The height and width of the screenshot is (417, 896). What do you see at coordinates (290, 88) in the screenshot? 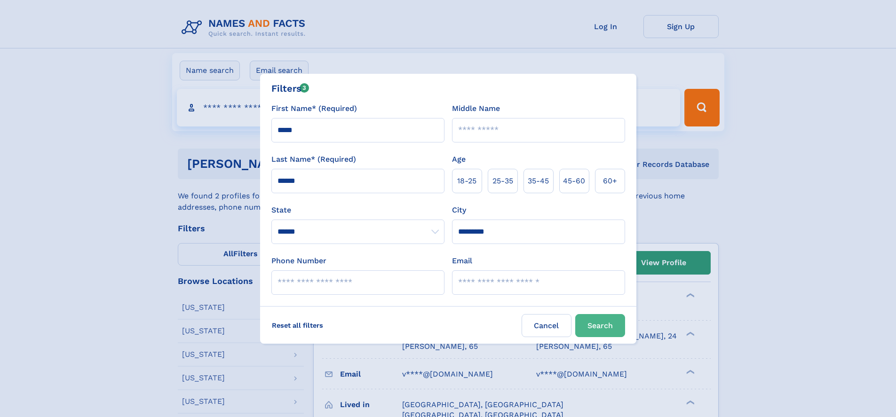
I see `div: Filters` at bounding box center [290, 88].